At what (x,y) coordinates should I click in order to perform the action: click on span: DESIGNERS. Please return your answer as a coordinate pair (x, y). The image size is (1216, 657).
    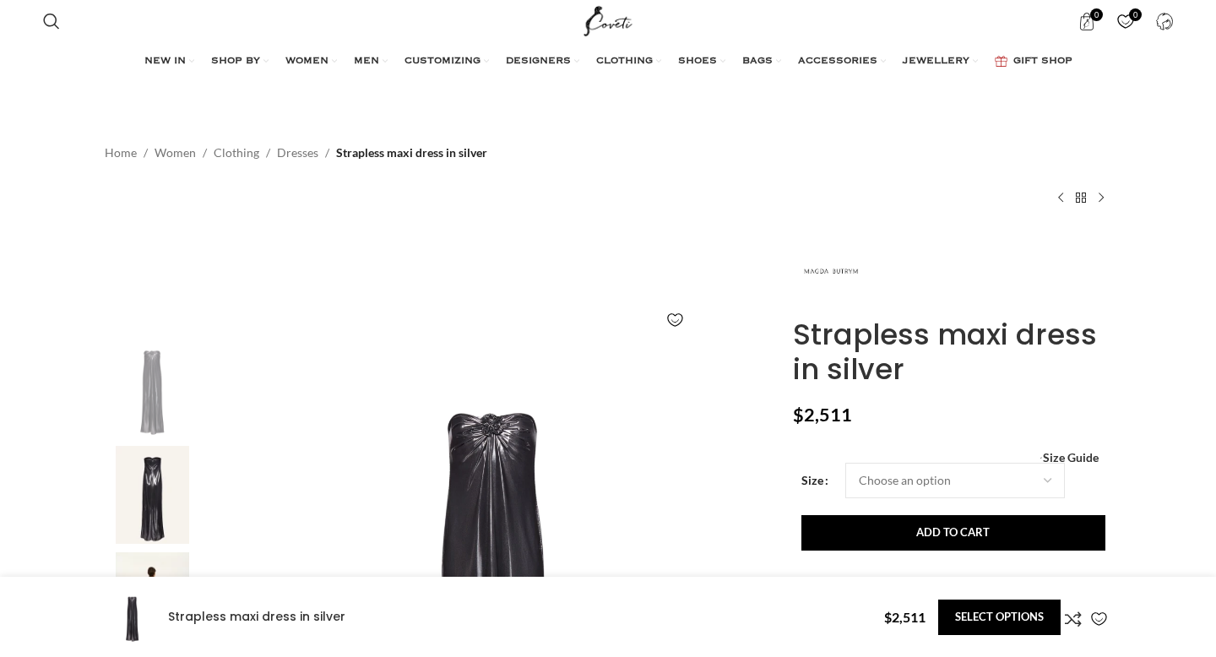
    Looking at the image, I should click on (538, 62).